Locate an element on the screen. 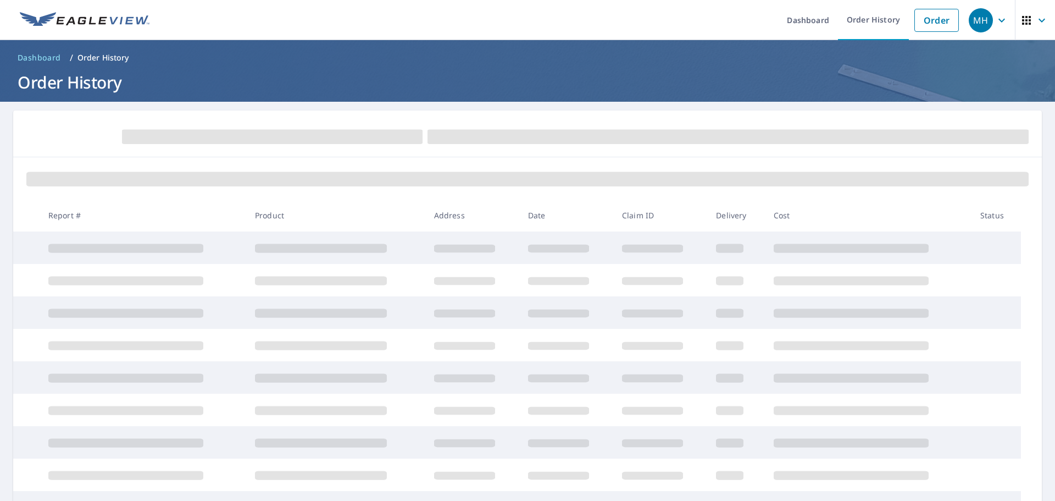  a: Order is located at coordinates (936, 20).